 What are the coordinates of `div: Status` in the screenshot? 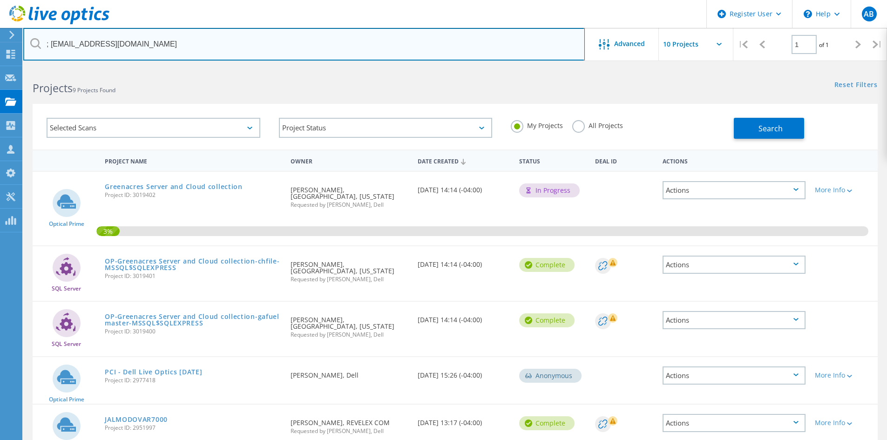 It's located at (552, 160).